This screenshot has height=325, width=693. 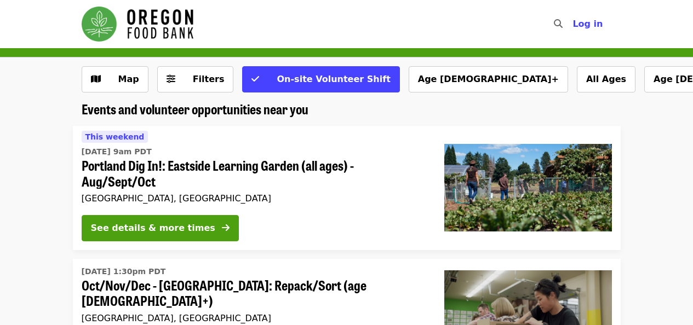 What do you see at coordinates (226, 228) in the screenshot?
I see `i: arrow-right icon` at bounding box center [226, 228].